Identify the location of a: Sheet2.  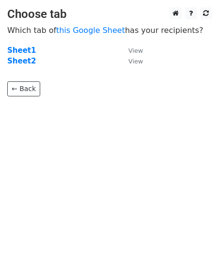
(21, 61).